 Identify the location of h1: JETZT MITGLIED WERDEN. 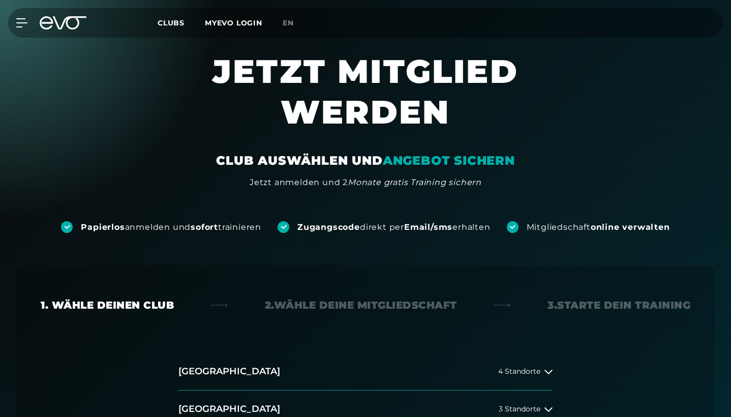
(365, 102).